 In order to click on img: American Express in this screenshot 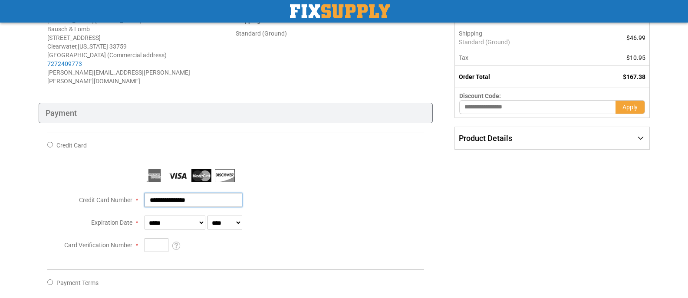, I will do `click(154, 176)`.